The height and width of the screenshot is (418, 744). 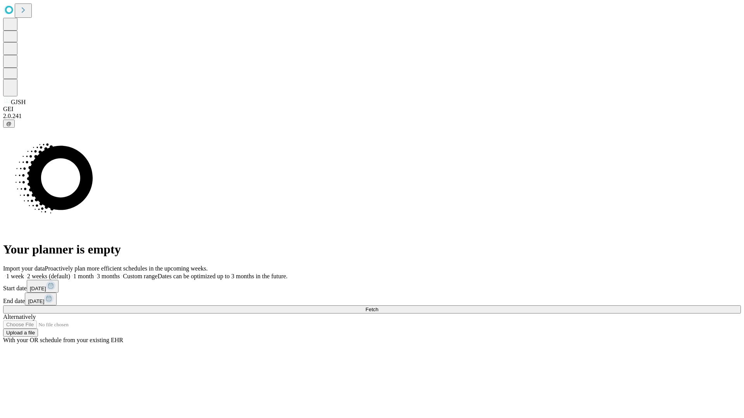 What do you see at coordinates (48, 276) in the screenshot?
I see `span: 2 weeks (default)` at bounding box center [48, 276].